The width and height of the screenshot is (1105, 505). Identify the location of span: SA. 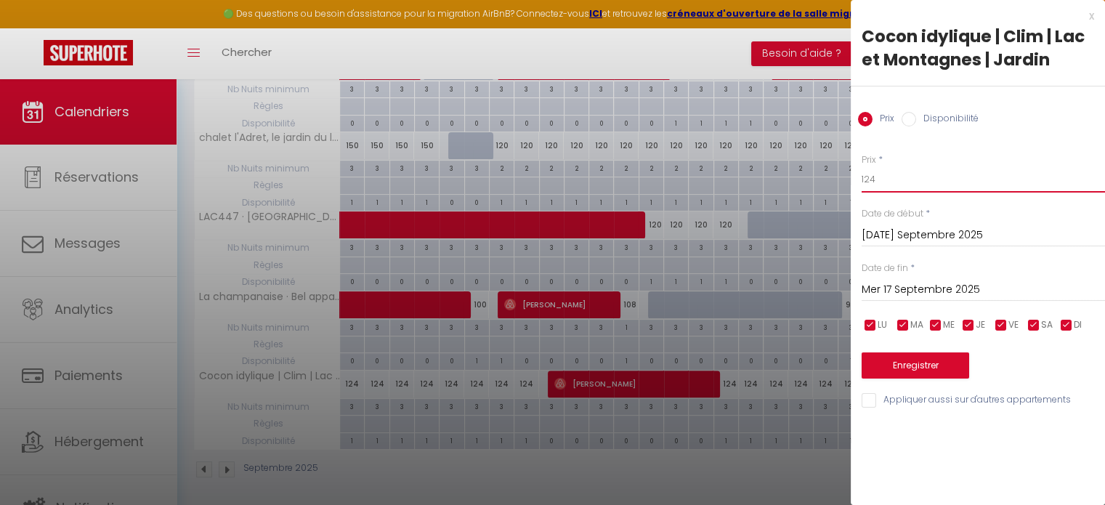
(1047, 325).